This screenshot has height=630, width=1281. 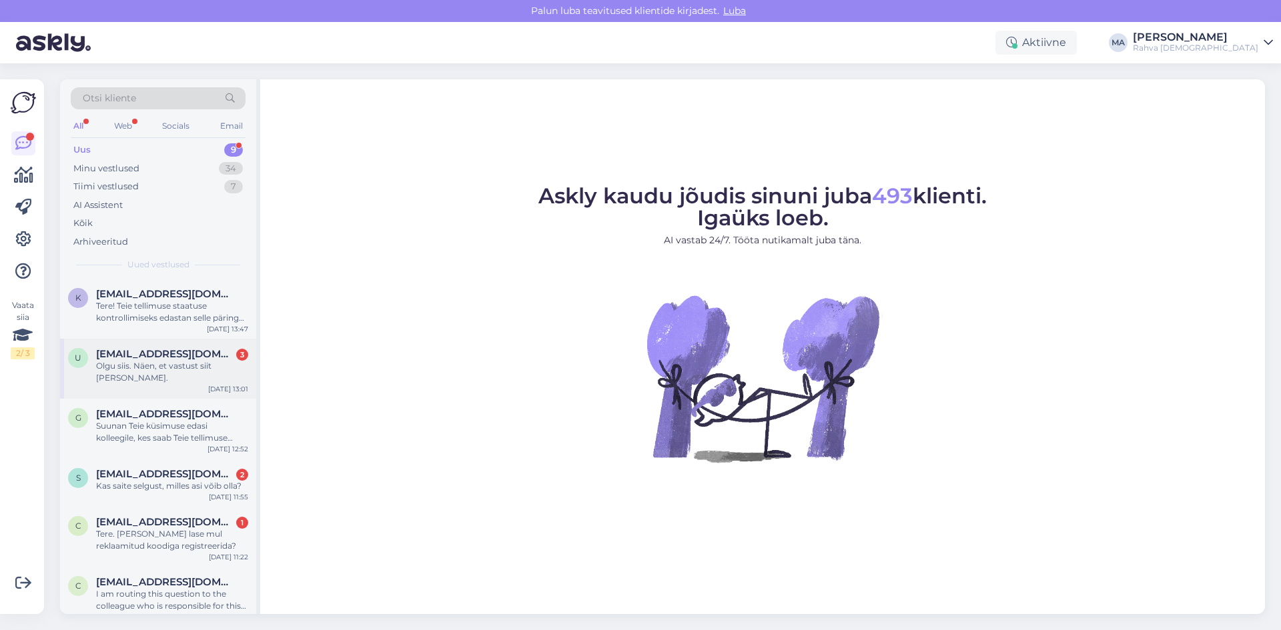 What do you see at coordinates (762, 207) in the screenshot?
I see `span: Askly kaudu jõudis sinuni juba klienti. Igaüks loeb.` at bounding box center [762, 207].